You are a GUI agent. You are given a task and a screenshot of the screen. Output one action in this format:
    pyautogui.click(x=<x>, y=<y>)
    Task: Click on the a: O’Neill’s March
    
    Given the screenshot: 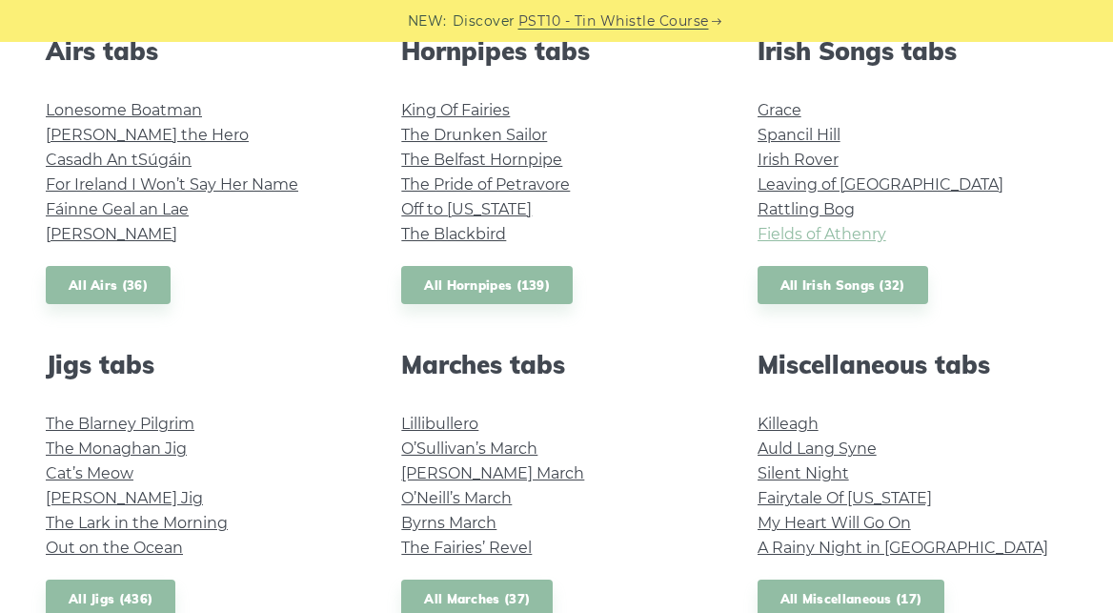 What is the action you would take?
    pyautogui.click(x=457, y=498)
    